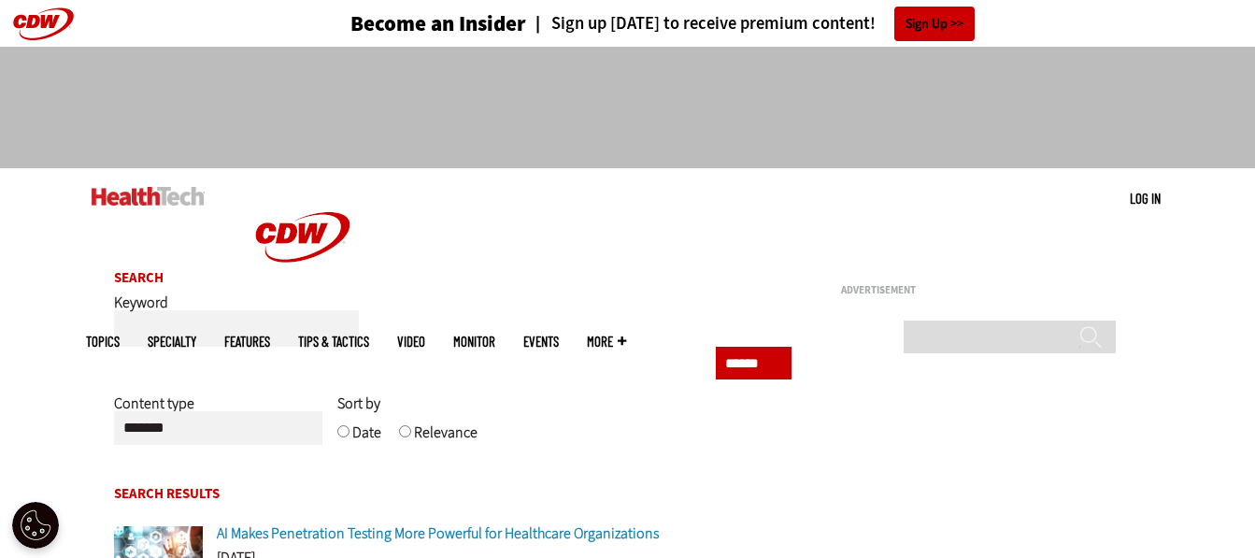 This screenshot has width=1255, height=558. Describe the element at coordinates (359, 403) in the screenshot. I see `span: Sort by` at that location.